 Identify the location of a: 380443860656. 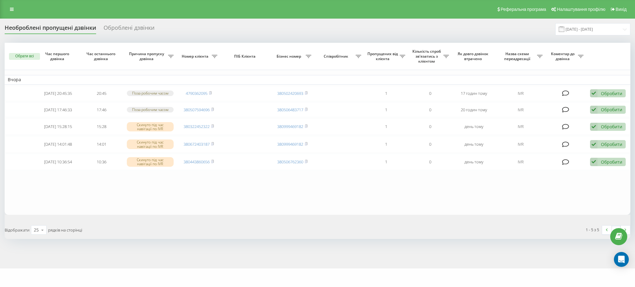
(196, 162).